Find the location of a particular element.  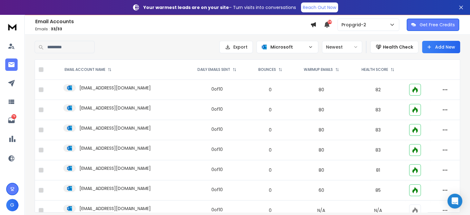

a: 79 is located at coordinates (11, 120).